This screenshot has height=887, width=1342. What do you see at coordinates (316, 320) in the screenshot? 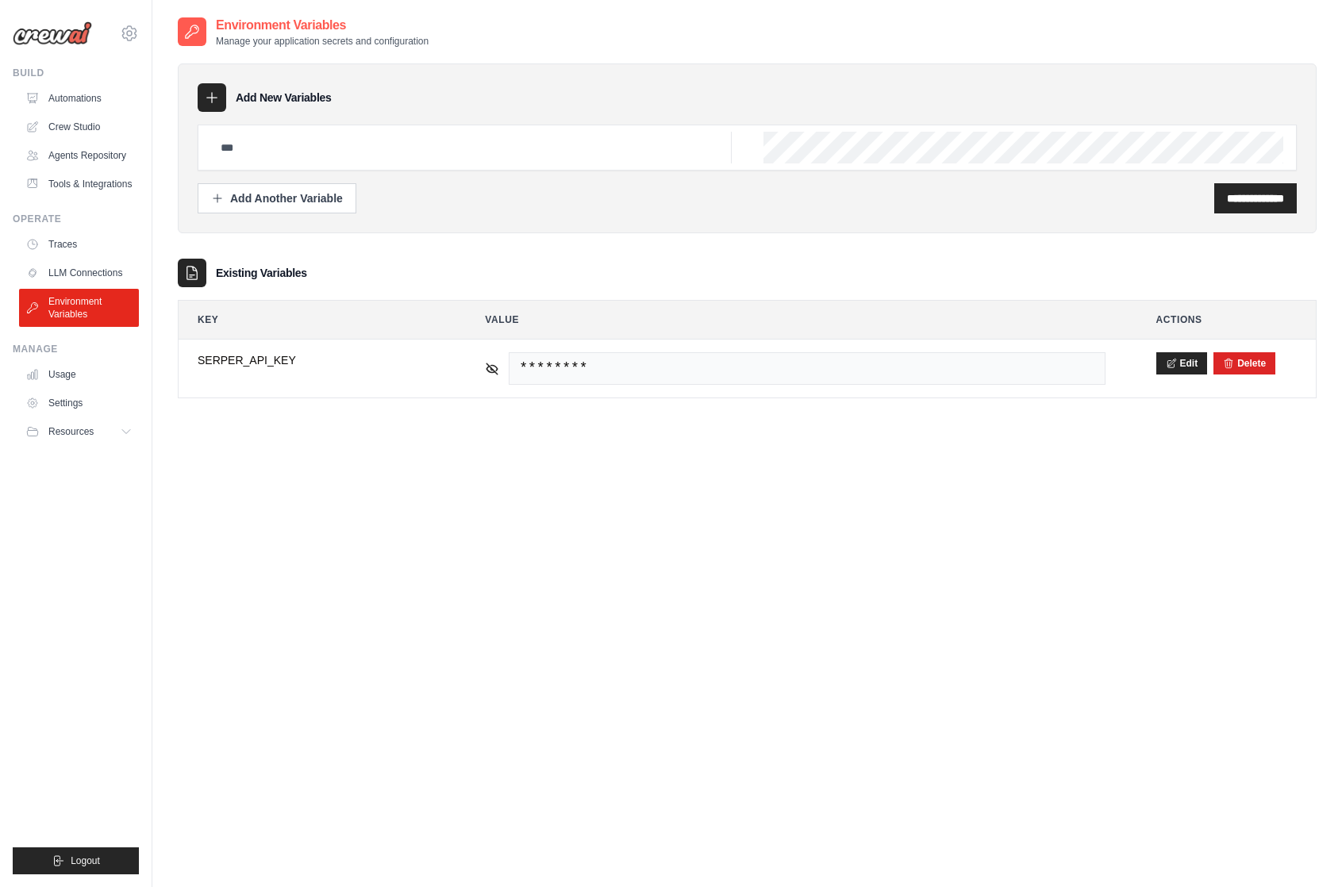
I see `th: Key` at bounding box center [316, 320].